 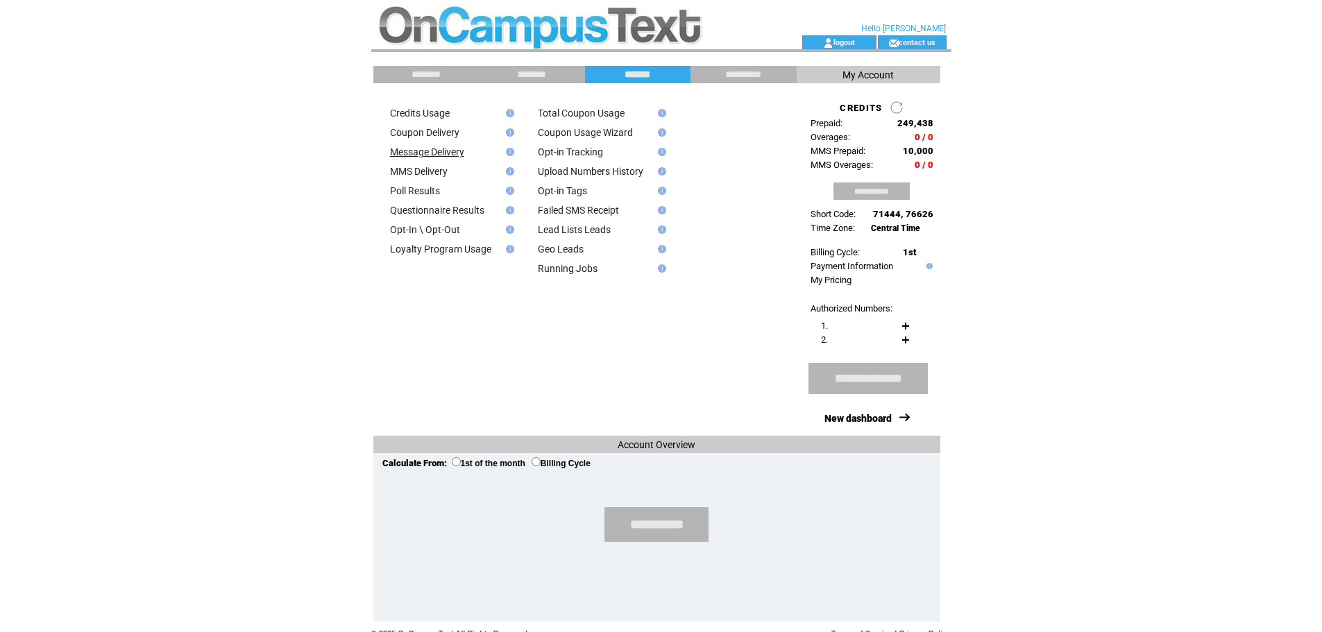 I want to click on span: My Account, so click(x=868, y=75).